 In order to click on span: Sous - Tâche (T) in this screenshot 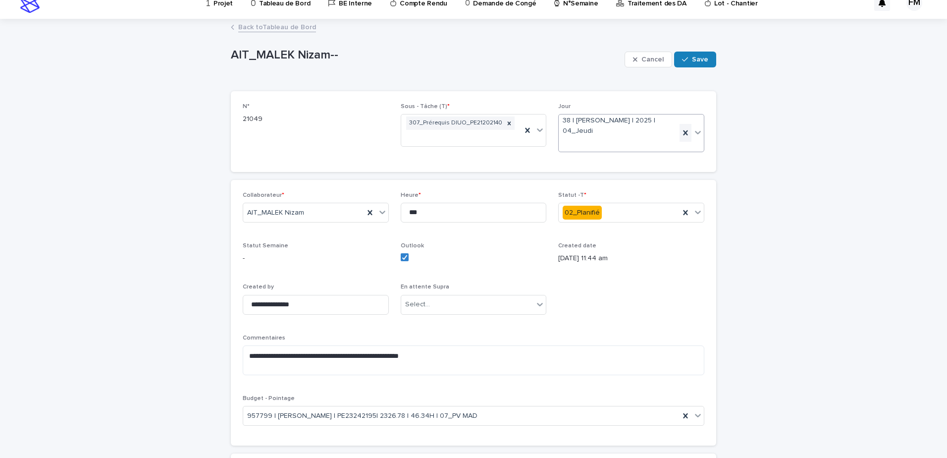, I will do `click(425, 106)`.